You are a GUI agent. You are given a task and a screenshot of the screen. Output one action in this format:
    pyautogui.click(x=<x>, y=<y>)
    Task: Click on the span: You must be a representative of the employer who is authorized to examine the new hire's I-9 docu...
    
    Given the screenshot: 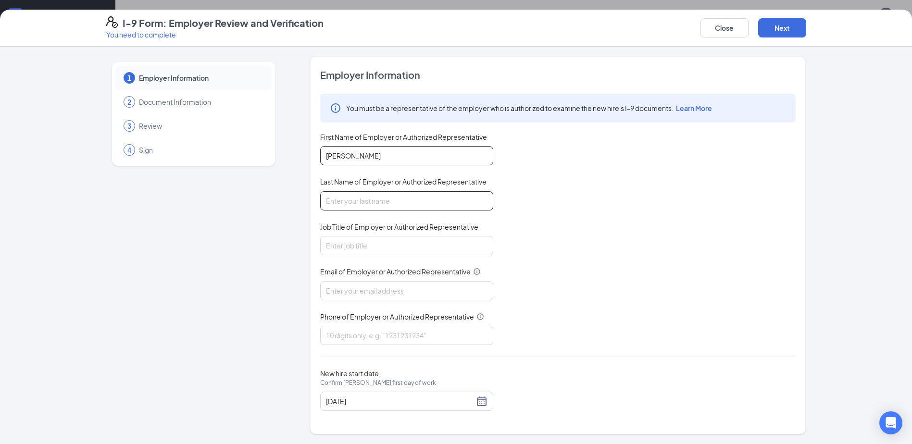 What is the action you would take?
    pyautogui.click(x=529, y=108)
    